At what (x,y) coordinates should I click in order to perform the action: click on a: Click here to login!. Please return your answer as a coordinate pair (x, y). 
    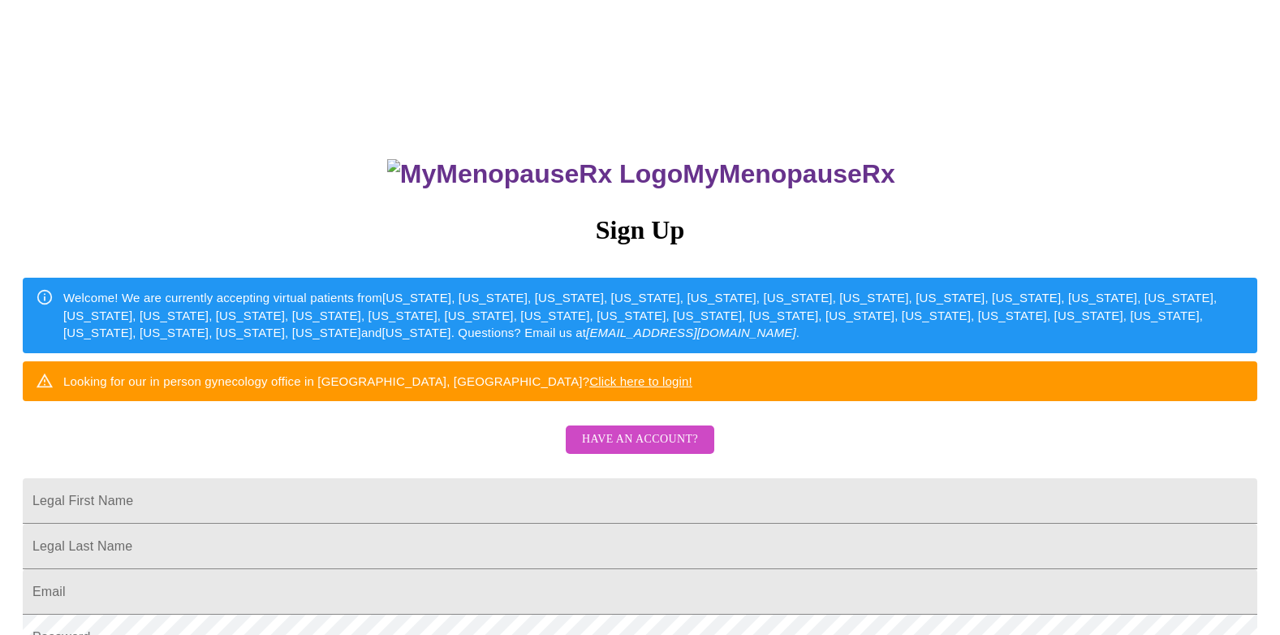
    Looking at the image, I should click on (640, 381).